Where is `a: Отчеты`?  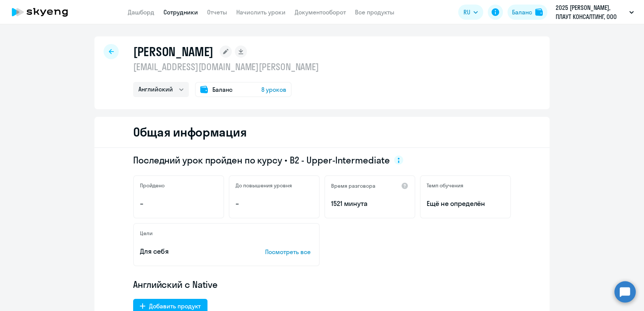 a: Отчеты is located at coordinates (217, 12).